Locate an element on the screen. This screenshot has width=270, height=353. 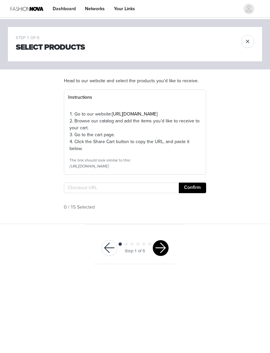
div: STEP 1 OF 6 is located at coordinates (50, 38).